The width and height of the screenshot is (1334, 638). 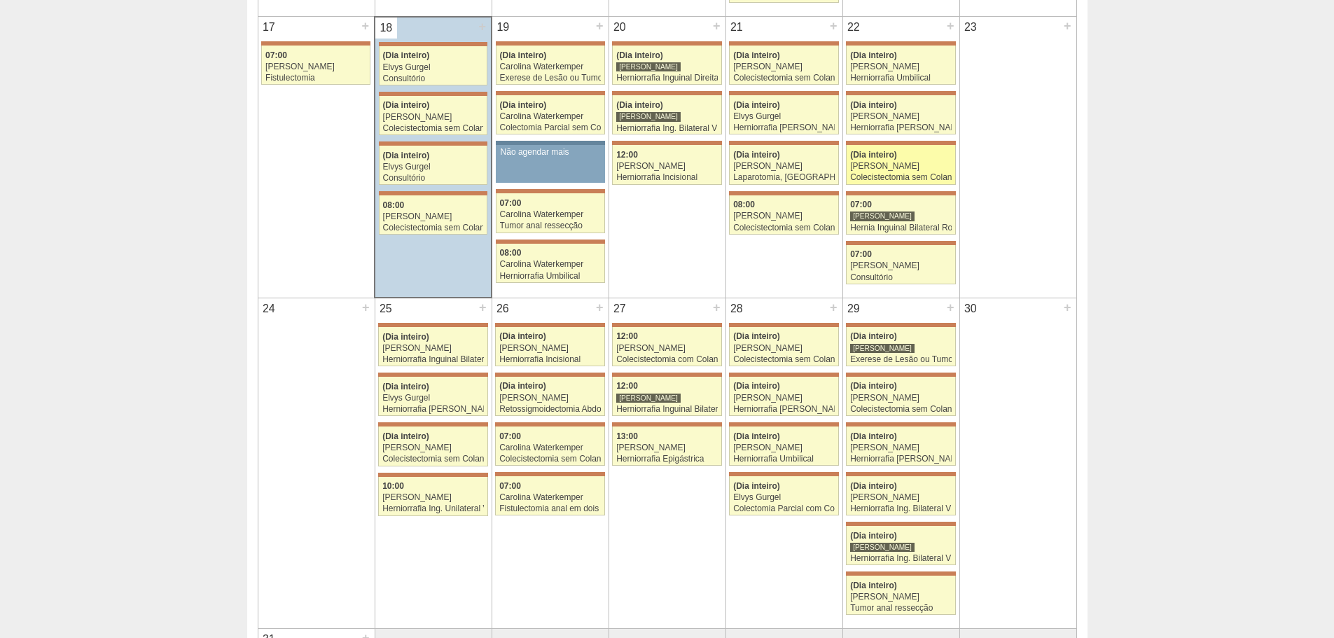 What do you see at coordinates (394, 205) in the screenshot?
I see `span: 08:00` at bounding box center [394, 205].